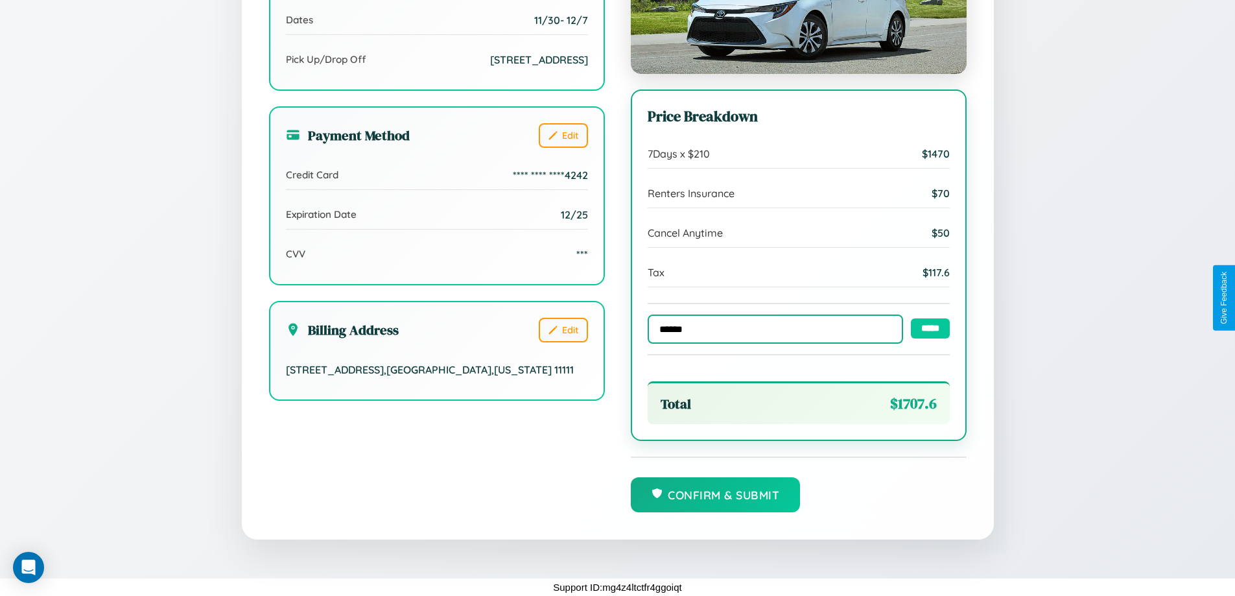 The image size is (1235, 596). What do you see at coordinates (321, 214) in the screenshot?
I see `span: Expiration Date` at bounding box center [321, 214].